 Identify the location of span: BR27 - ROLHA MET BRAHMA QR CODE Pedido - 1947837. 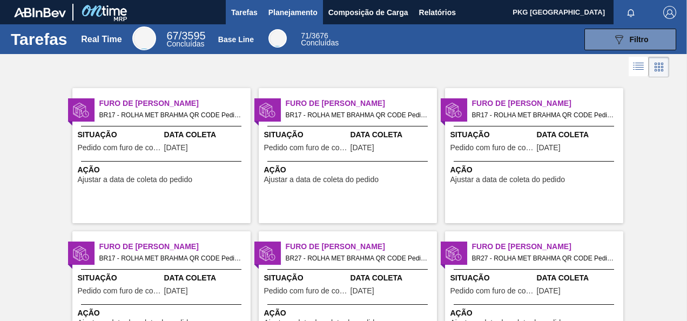
(357, 258).